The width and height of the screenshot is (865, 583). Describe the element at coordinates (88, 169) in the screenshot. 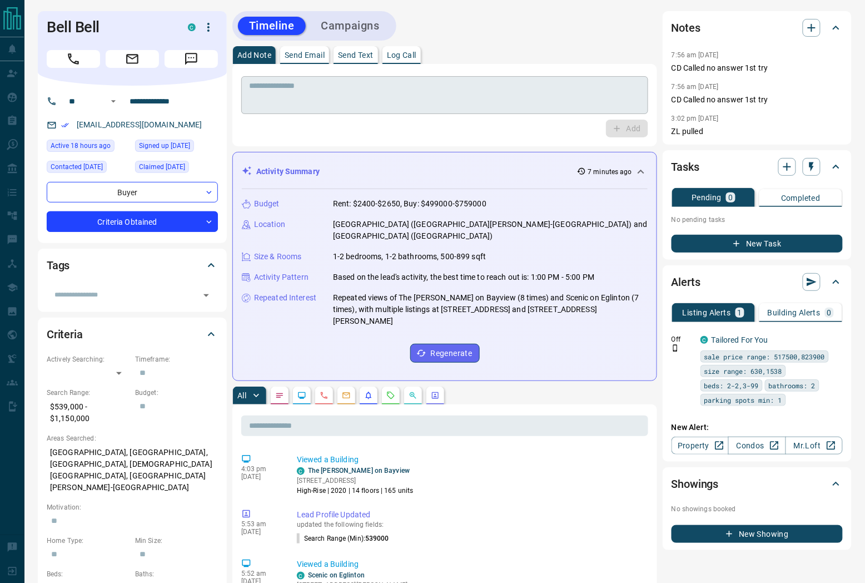

I see `div: Fri Apr 11 2025` at that location.